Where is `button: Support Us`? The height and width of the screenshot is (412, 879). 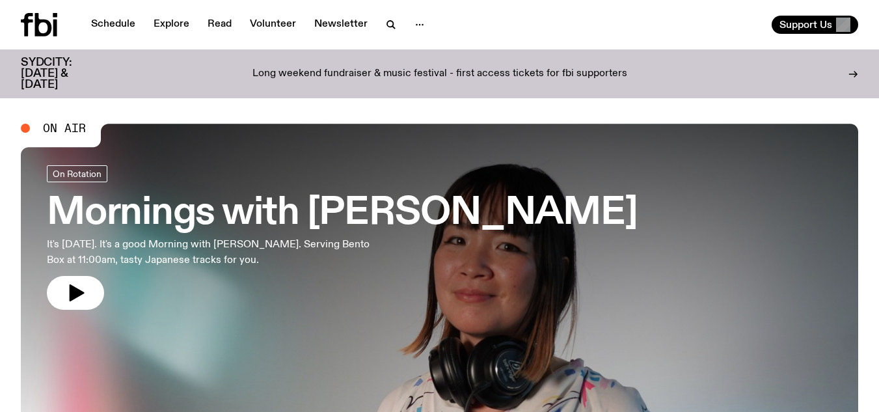
button: Support Us is located at coordinates (815, 25).